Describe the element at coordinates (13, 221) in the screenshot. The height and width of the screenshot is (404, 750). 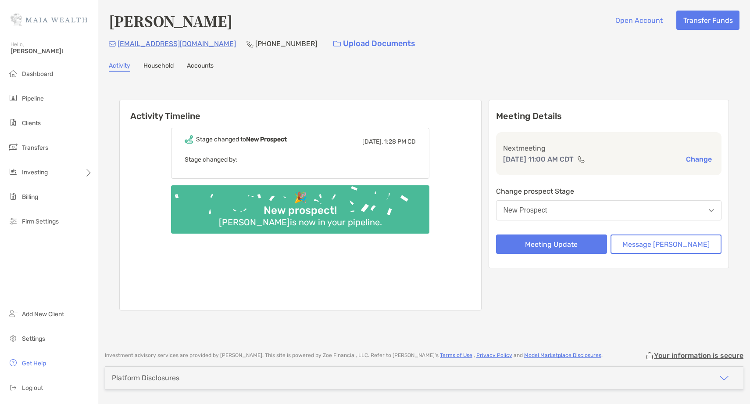
I see `img: firm-settings icon` at that location.